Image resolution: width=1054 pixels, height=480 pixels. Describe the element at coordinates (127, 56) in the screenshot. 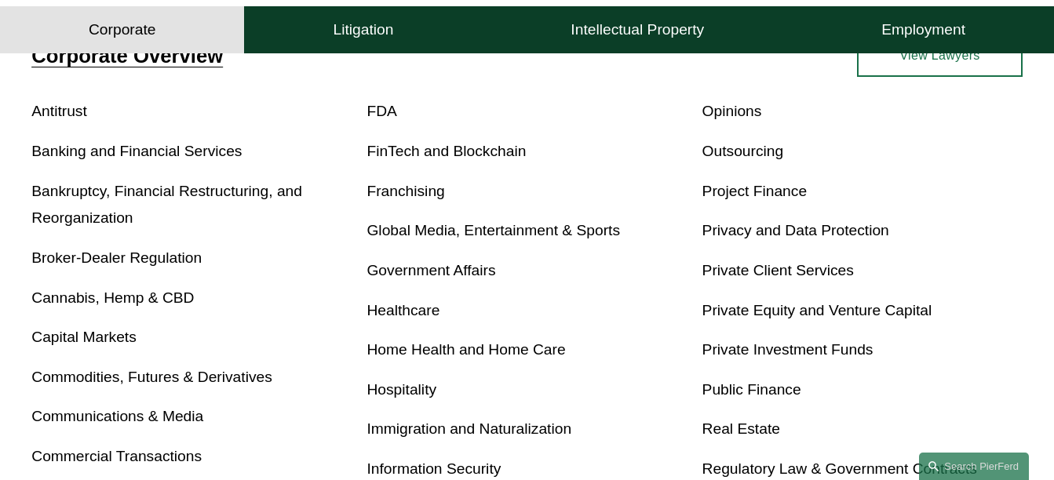

I see `span: Corporate Overview` at that location.